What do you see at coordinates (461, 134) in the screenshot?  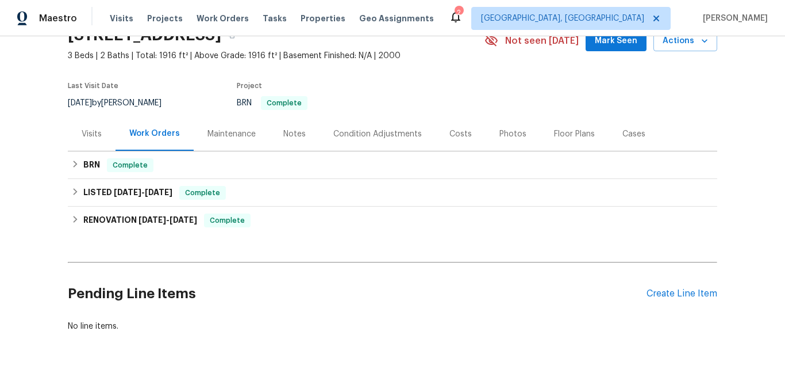 I see `div: Costs` at bounding box center [461, 134].